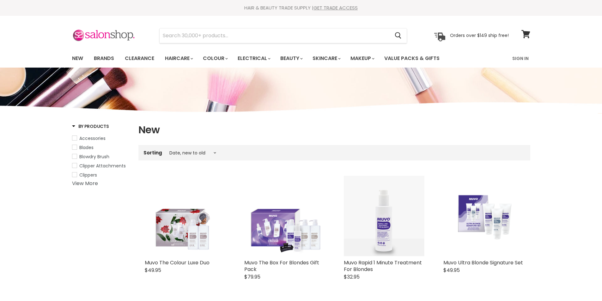  I want to click on a: Accessories, so click(101, 138).